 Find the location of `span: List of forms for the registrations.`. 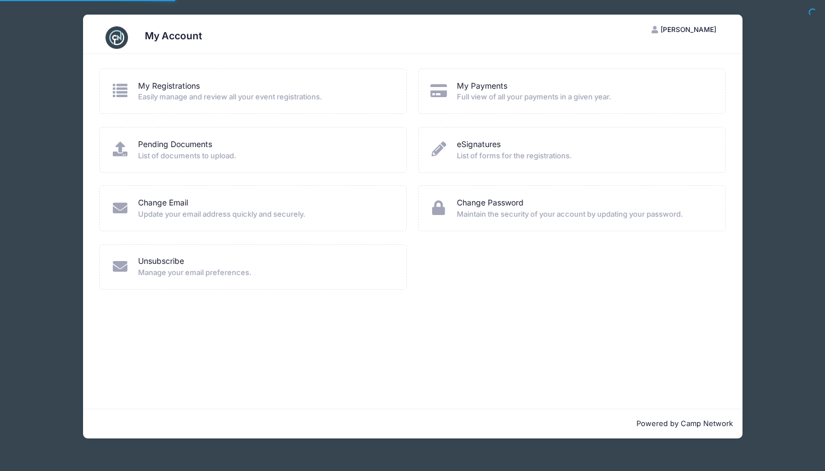

span: List of forms for the registrations. is located at coordinates (584, 156).